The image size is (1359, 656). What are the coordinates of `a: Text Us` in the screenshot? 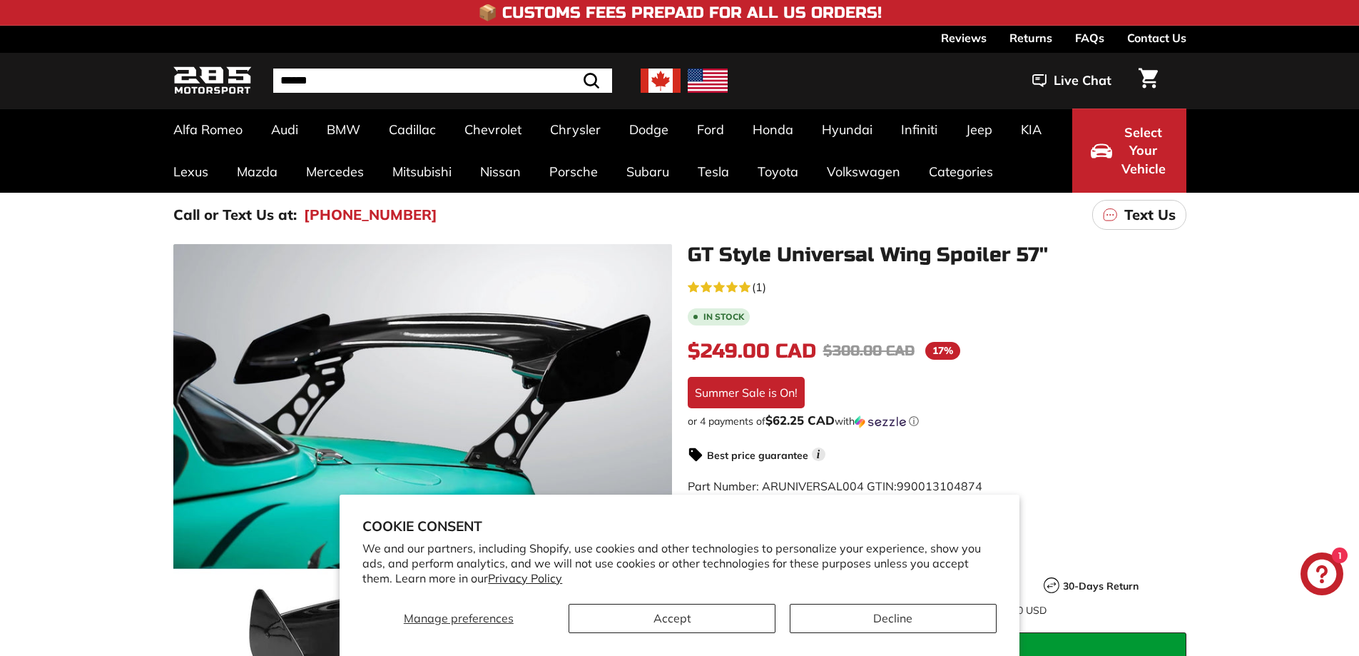 It's located at (1139, 215).